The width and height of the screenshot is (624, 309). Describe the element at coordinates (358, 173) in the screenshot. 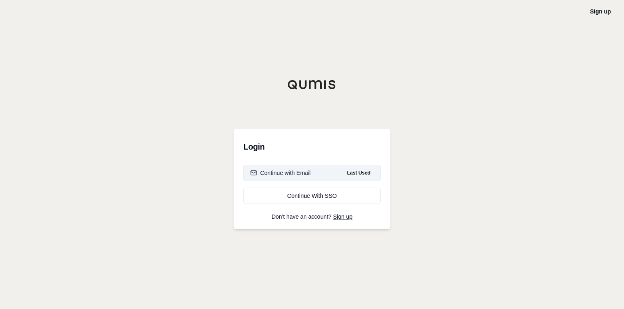

I see `span: Last Used` at that location.